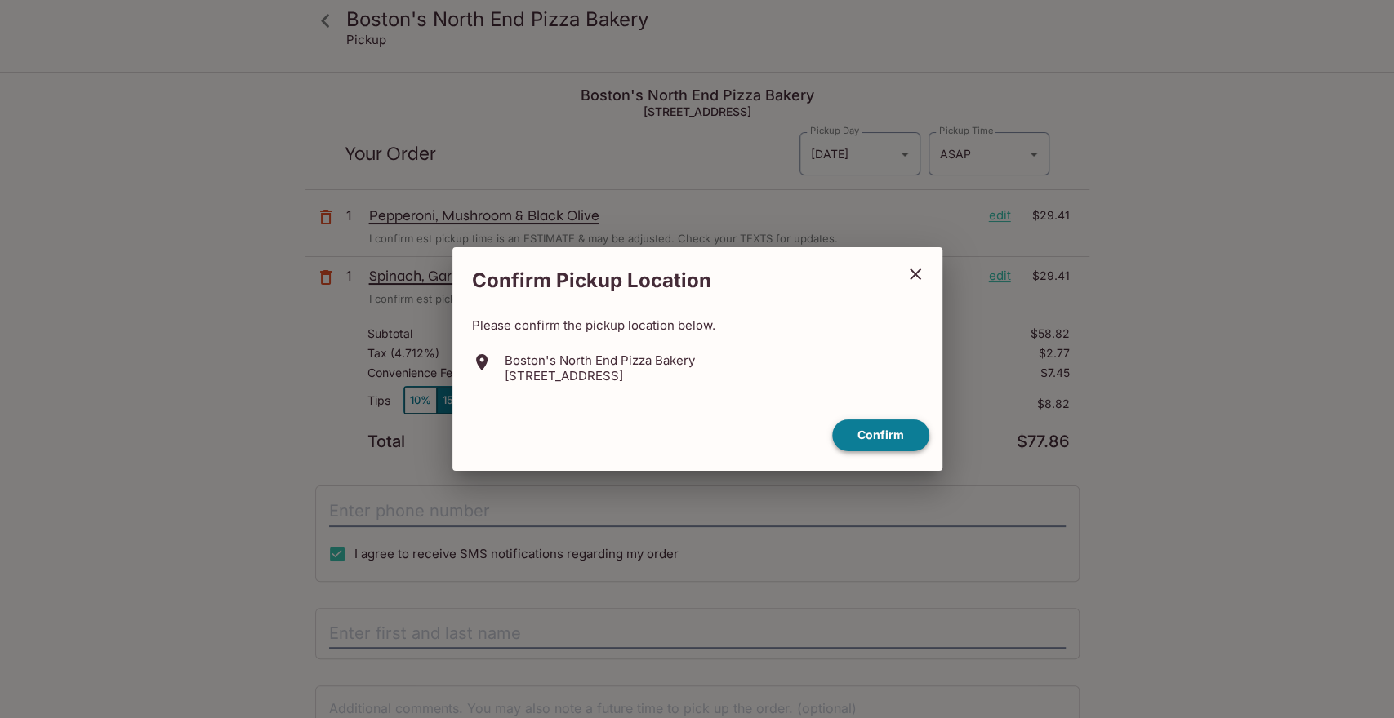 This screenshot has height=718, width=1394. Describe the element at coordinates (915, 274) in the screenshot. I see `button: close` at that location.